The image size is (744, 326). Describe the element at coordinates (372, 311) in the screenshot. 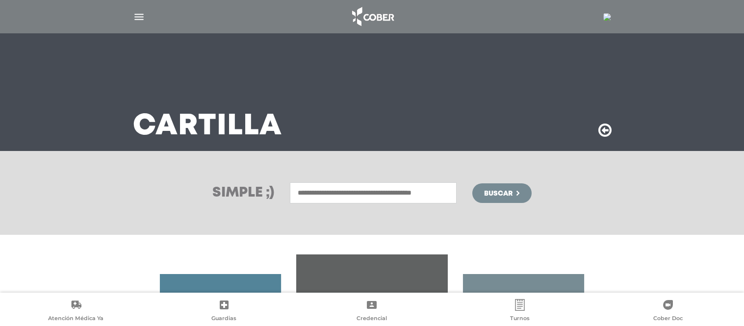

I see `a: Credencial` at that location.